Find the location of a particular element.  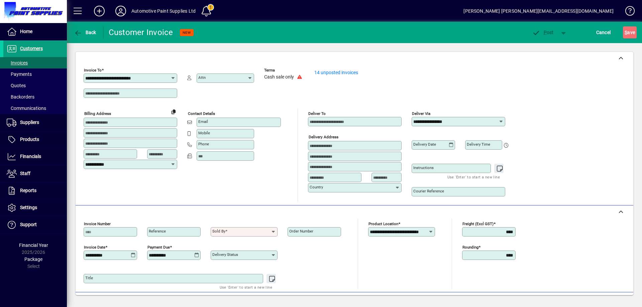

span: Financial Year is located at coordinates (33, 245).